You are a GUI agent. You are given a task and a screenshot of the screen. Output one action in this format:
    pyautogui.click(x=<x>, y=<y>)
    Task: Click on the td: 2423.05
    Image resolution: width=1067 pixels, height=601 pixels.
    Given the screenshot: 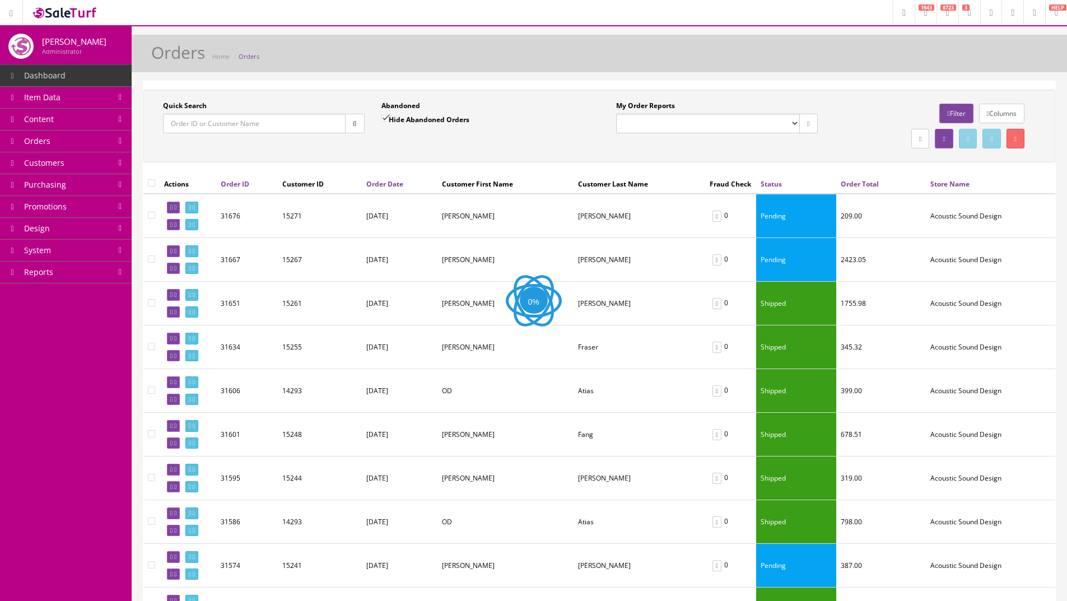 What is the action you would take?
    pyautogui.click(x=881, y=260)
    